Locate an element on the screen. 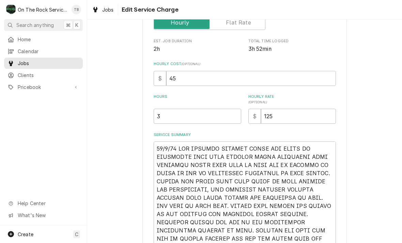  a: Go to What's New is located at coordinates (43, 215).